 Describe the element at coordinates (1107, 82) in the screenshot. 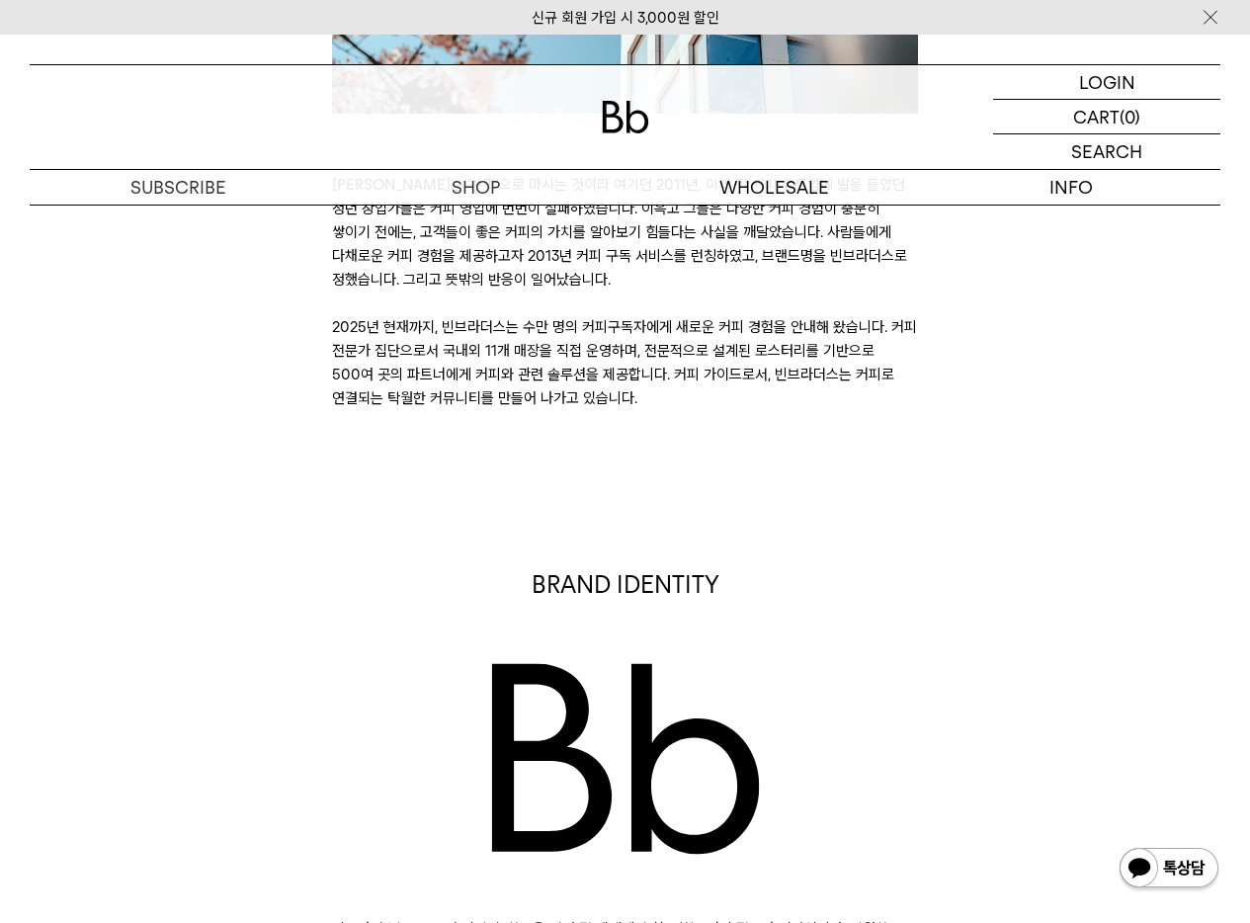

I see `p: LOGIN` at that location.